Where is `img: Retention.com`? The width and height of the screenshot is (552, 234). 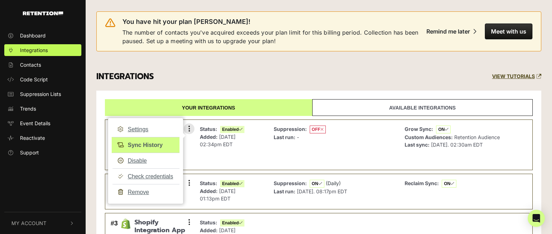
img: Retention.com is located at coordinates (43, 13).